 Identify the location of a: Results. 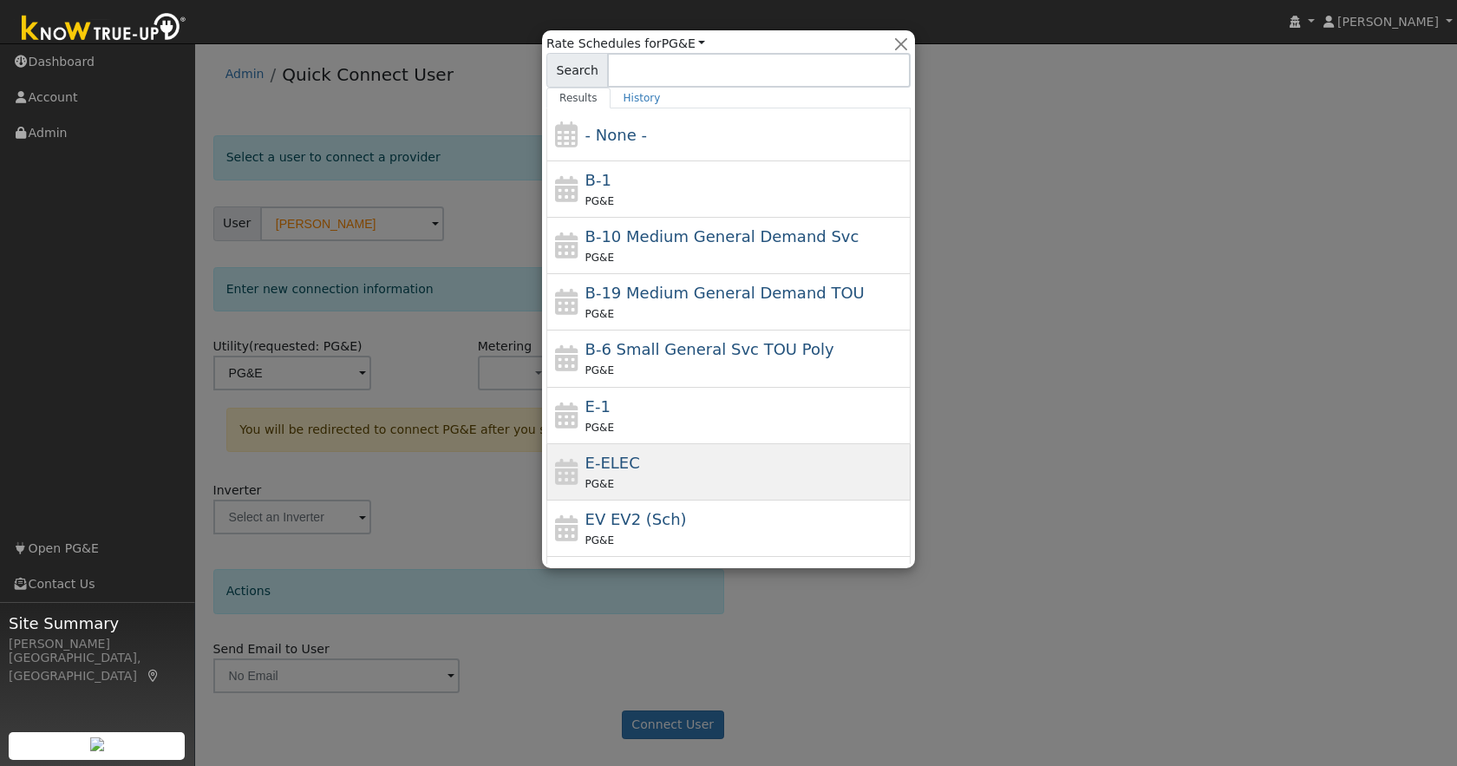
(579, 98).